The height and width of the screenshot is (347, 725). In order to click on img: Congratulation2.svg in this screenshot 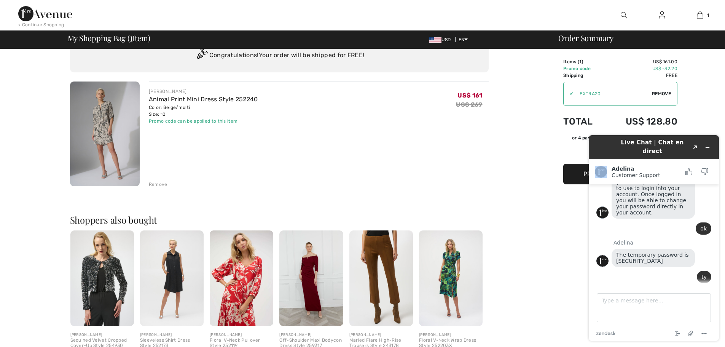, I will do `click(202, 56)`.